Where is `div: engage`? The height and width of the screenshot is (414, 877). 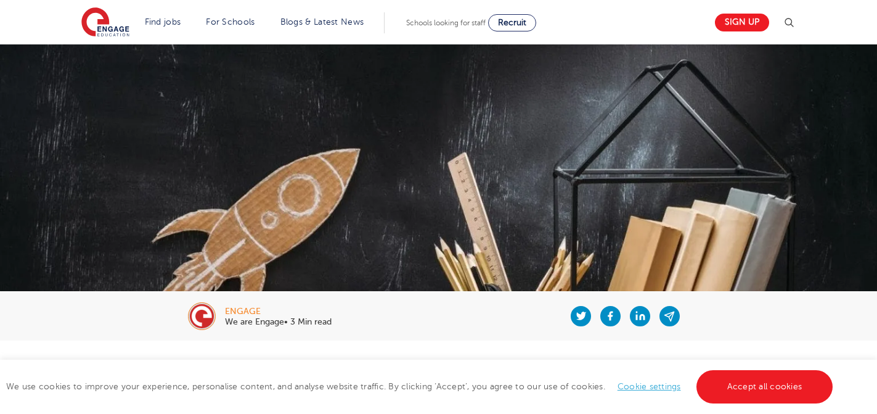
div: engage is located at coordinates (278, 311).